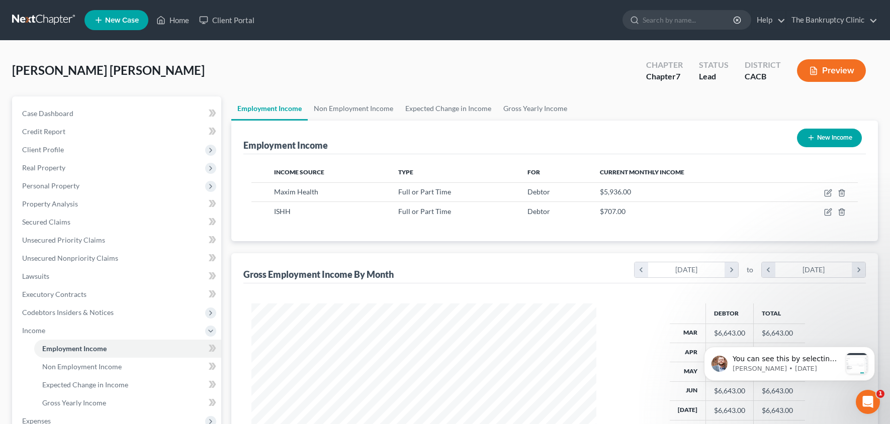 This screenshot has width=890, height=424. Describe the element at coordinates (68, 312) in the screenshot. I see `span: Codebtors Insiders & Notices` at that location.